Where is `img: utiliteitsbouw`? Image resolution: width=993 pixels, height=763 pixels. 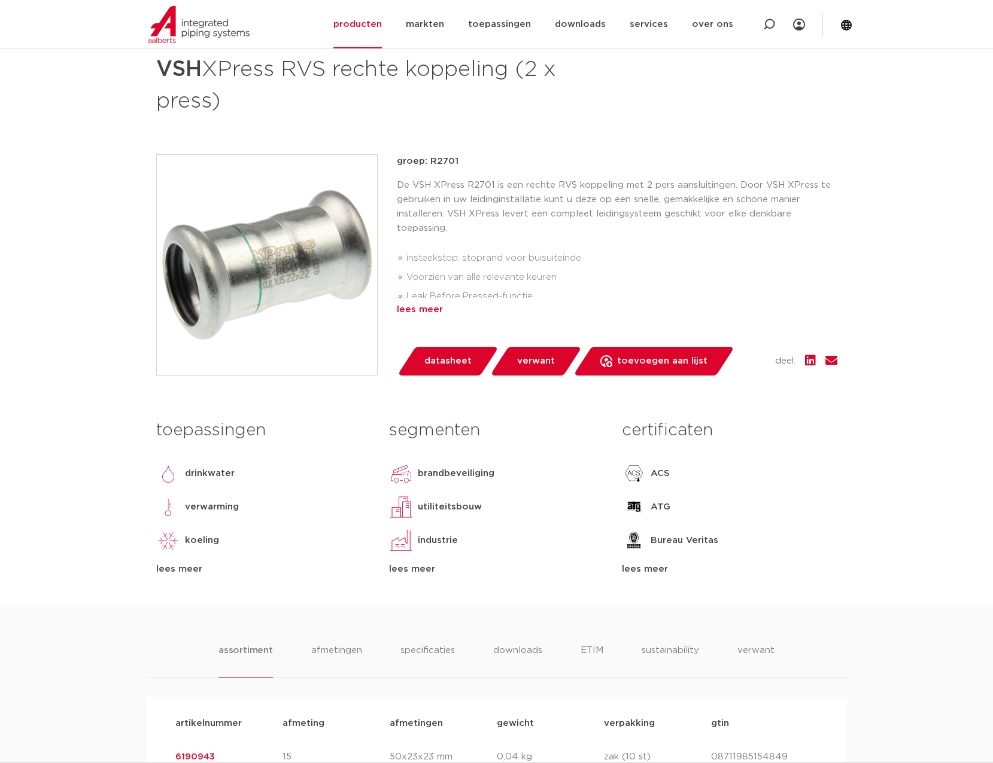 img: utiliteitsbouw is located at coordinates (401, 507).